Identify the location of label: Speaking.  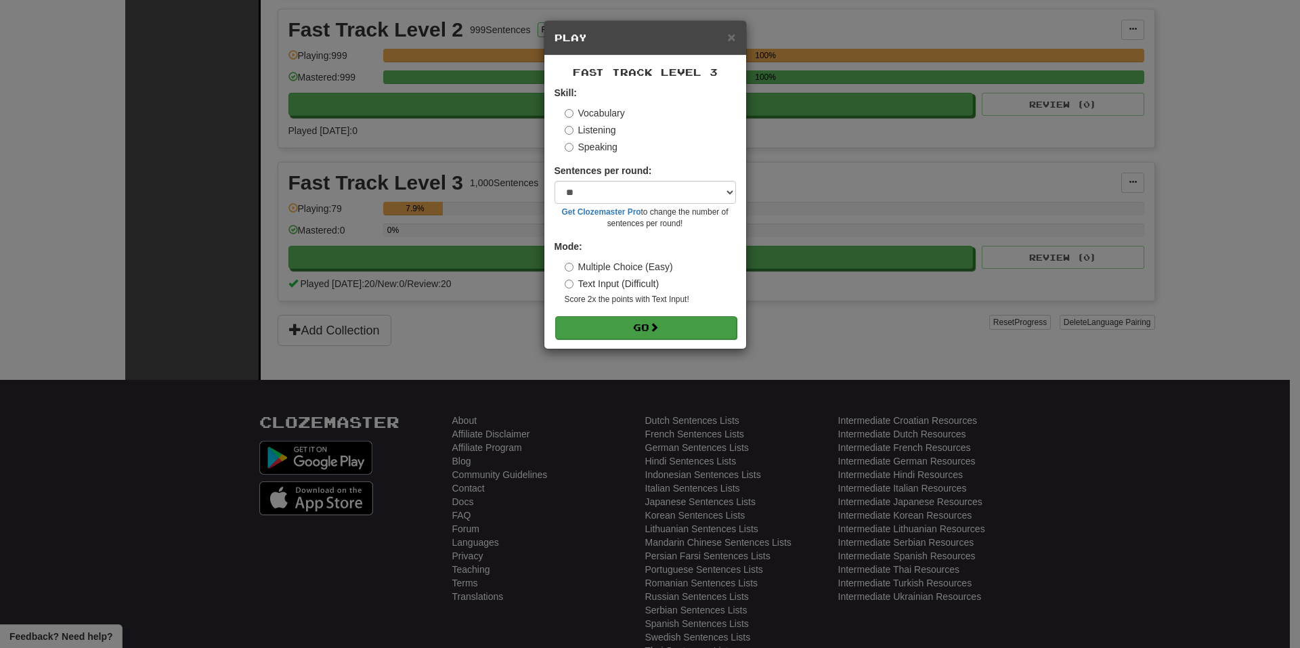
(591, 147).